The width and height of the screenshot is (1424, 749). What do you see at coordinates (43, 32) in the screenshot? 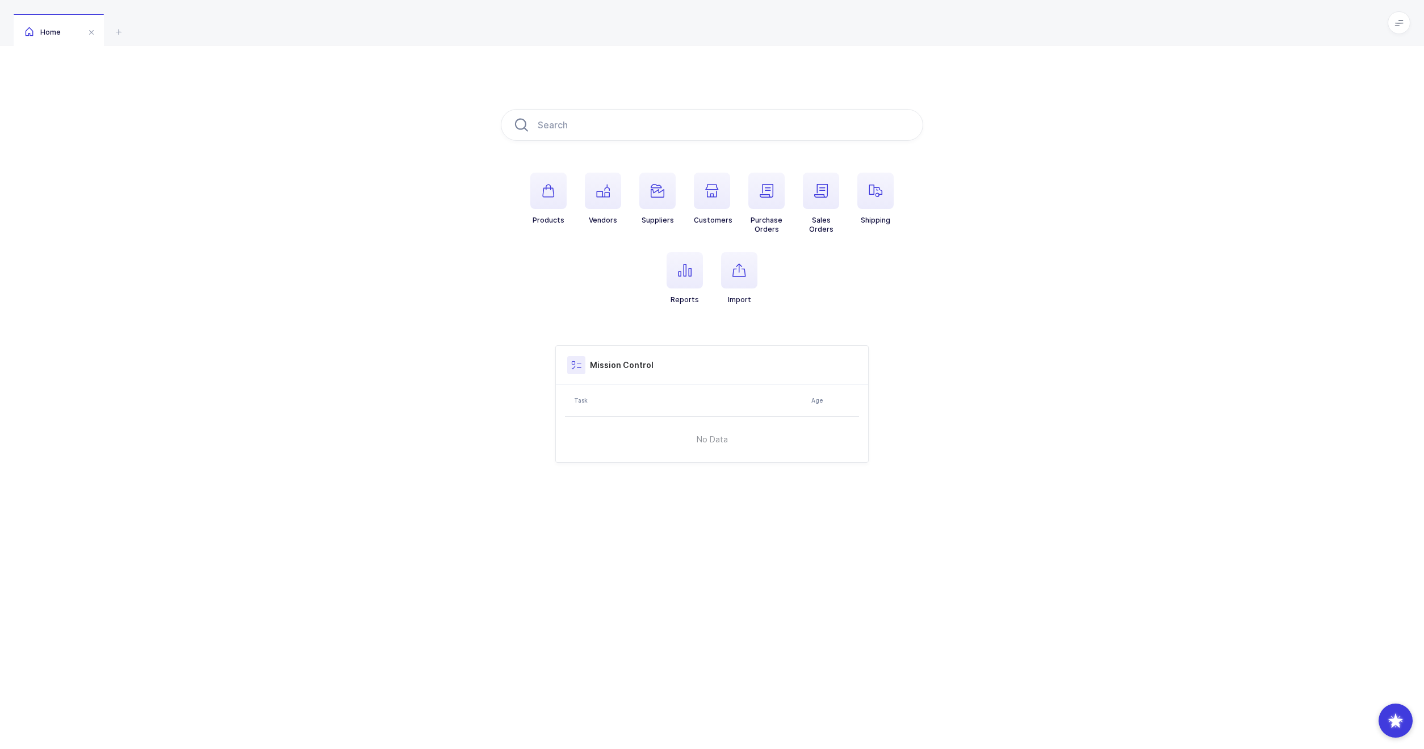
I see `span: Home` at bounding box center [43, 32].